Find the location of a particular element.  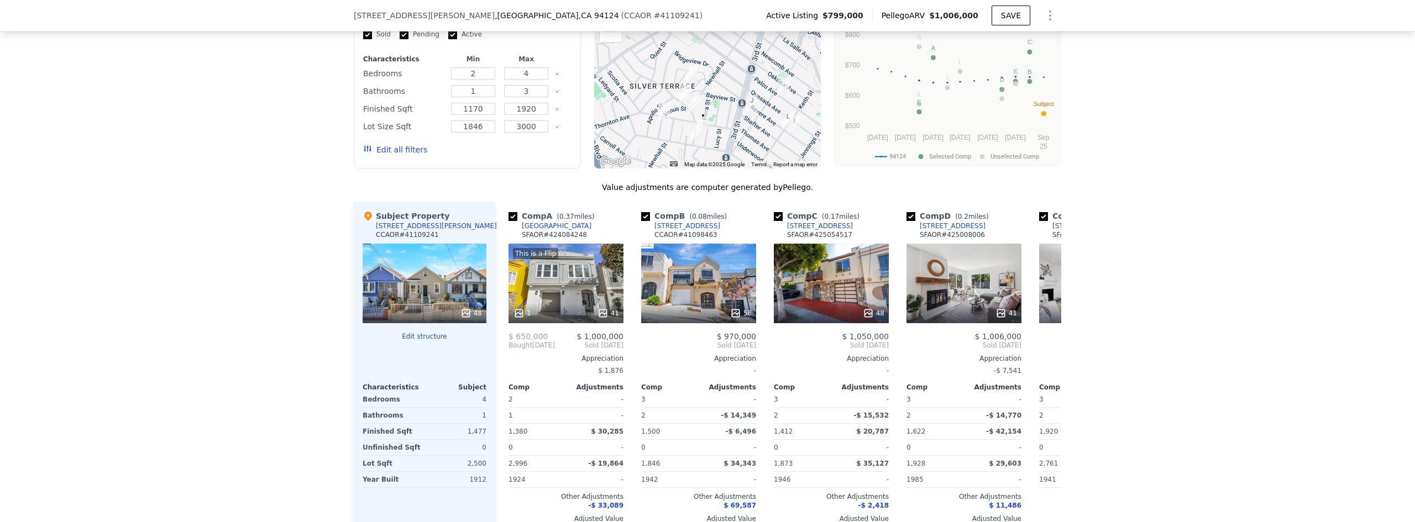

div: 77 Reddy St is located at coordinates (697, 132).